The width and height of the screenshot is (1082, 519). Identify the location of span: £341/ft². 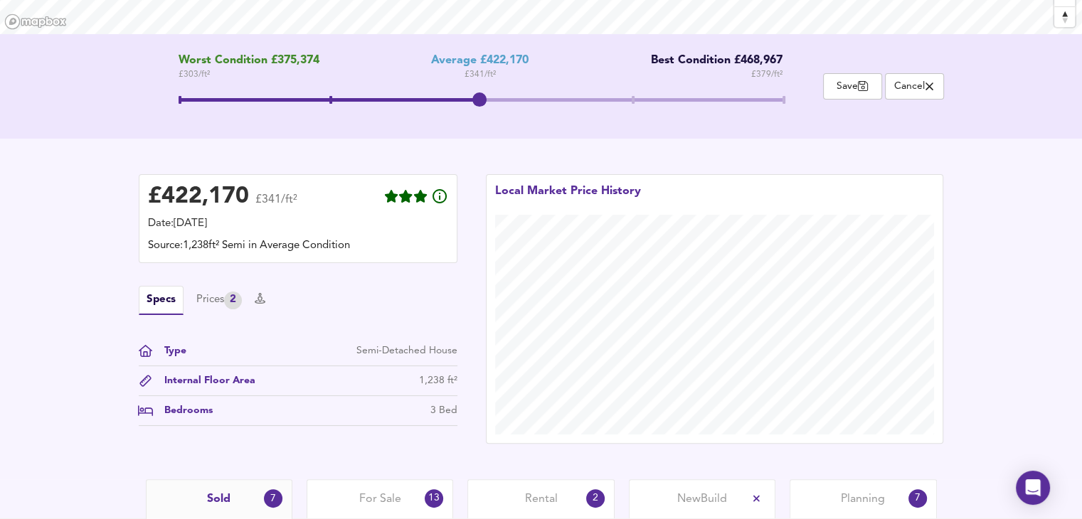
(276, 204).